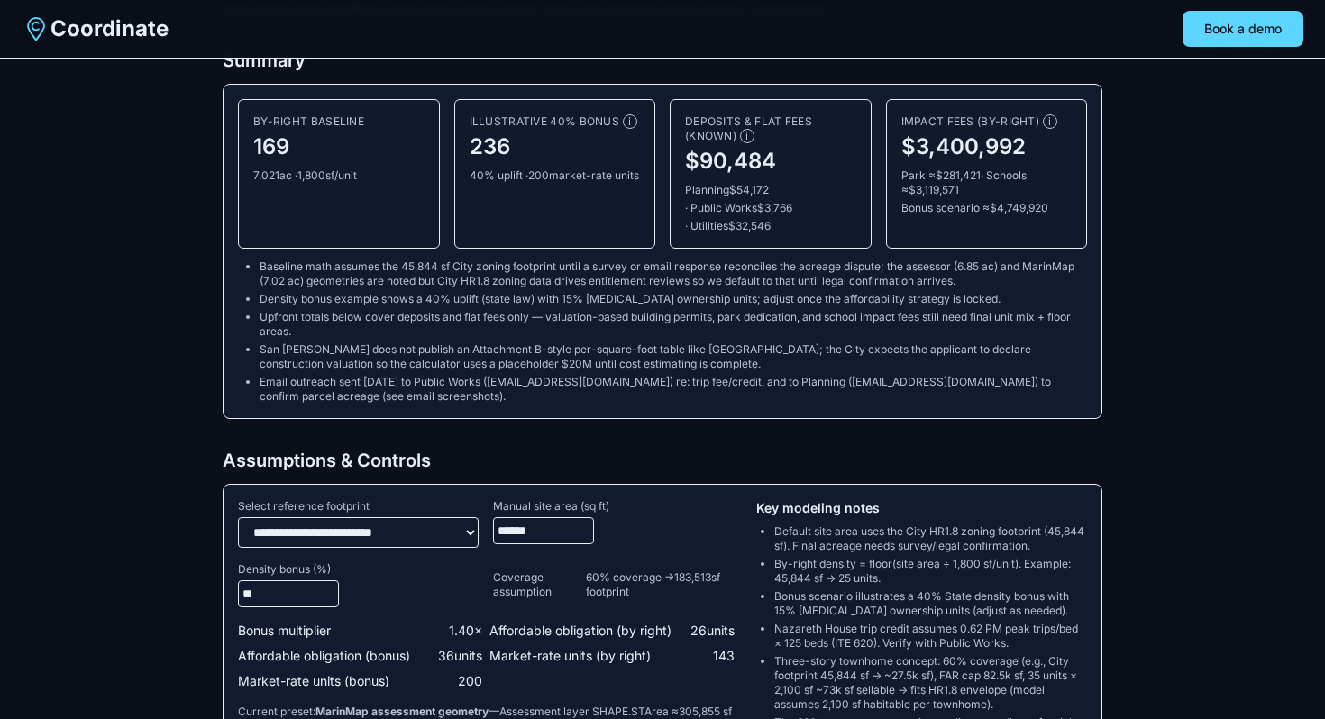 Image resolution: width=1325 pixels, height=719 pixels. What do you see at coordinates (402, 711) in the screenshot?
I see `strong: MarinMap assessment geometry` at bounding box center [402, 711].